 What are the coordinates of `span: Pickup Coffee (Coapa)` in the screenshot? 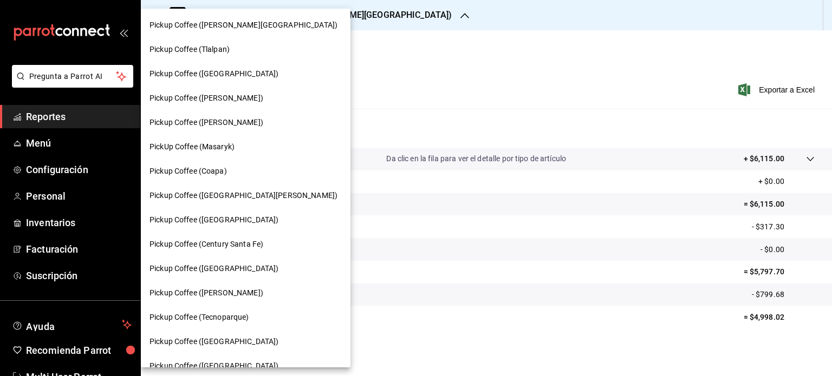 It's located at (188, 171).